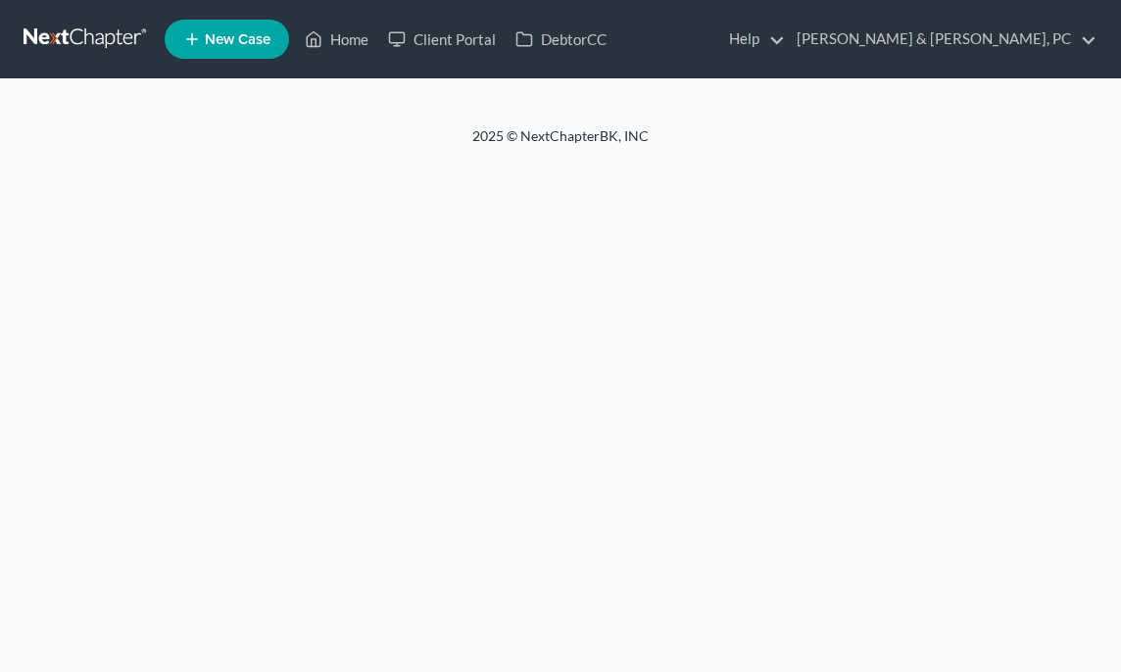 This screenshot has height=672, width=1121. I want to click on a: Help, so click(751, 39).